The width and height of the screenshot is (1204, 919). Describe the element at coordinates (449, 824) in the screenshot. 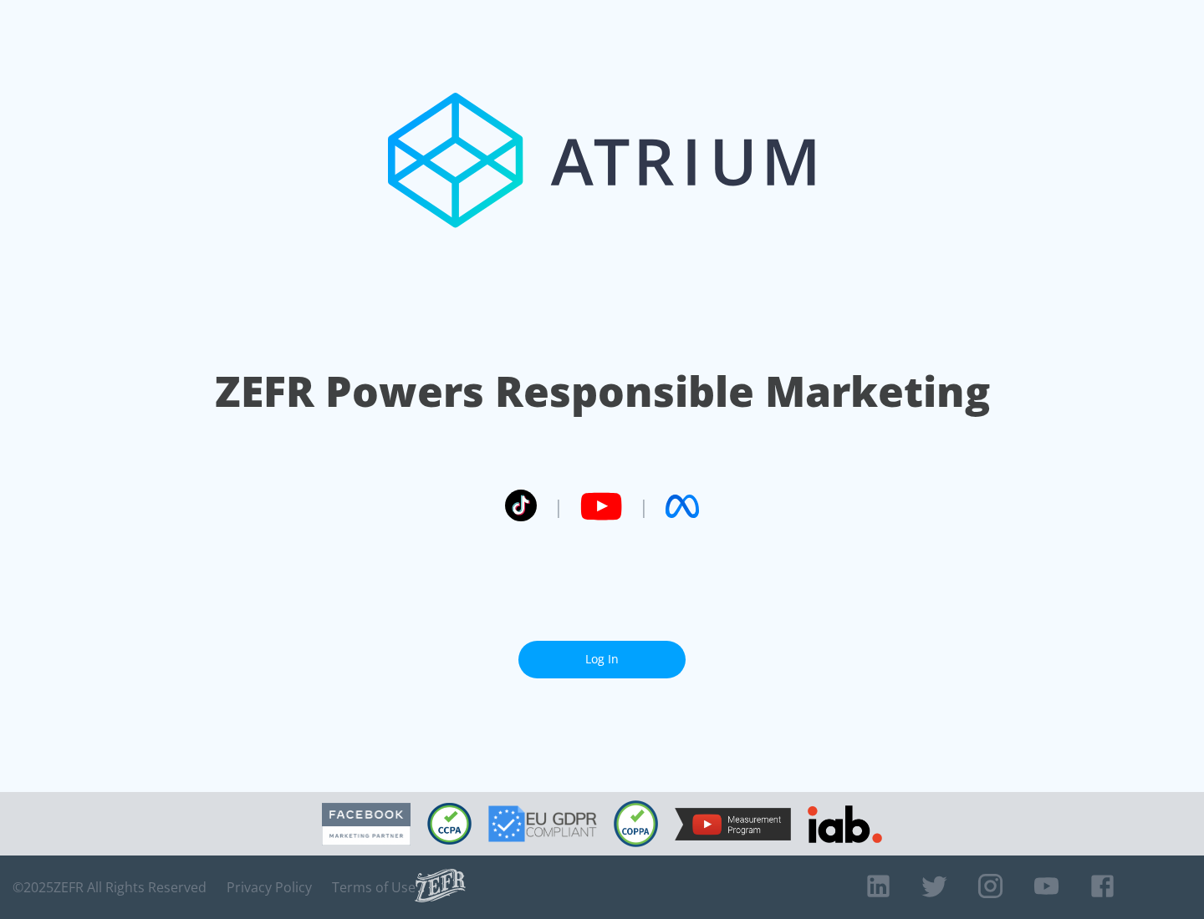

I see `img: CCPA Compliant` at that location.